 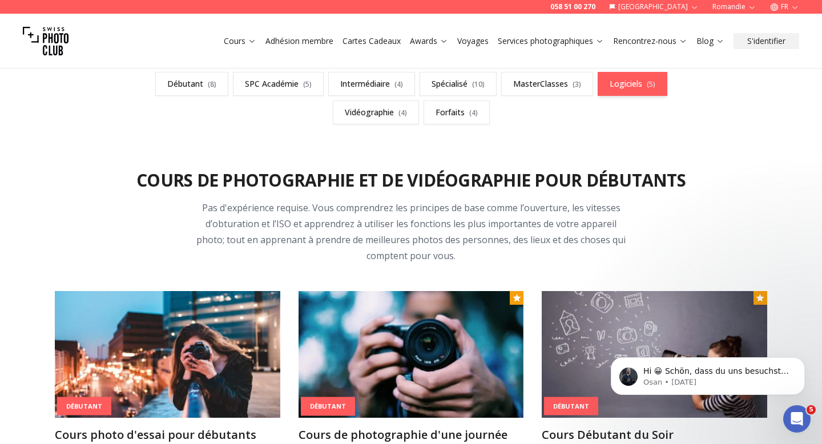 What do you see at coordinates (766, 41) in the screenshot?
I see `button: S'identifier` at bounding box center [766, 41].